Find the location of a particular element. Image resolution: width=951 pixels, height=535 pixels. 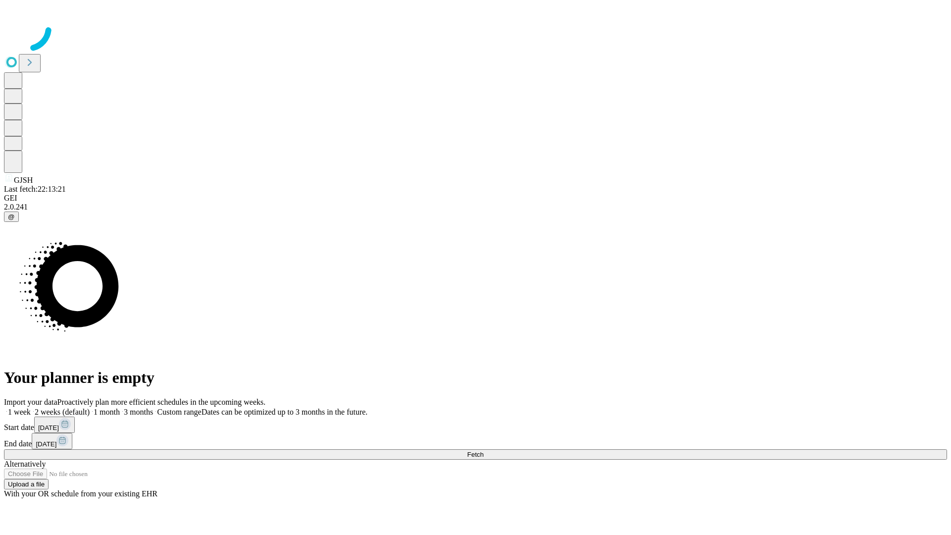

span: Fetch is located at coordinates (475, 454).